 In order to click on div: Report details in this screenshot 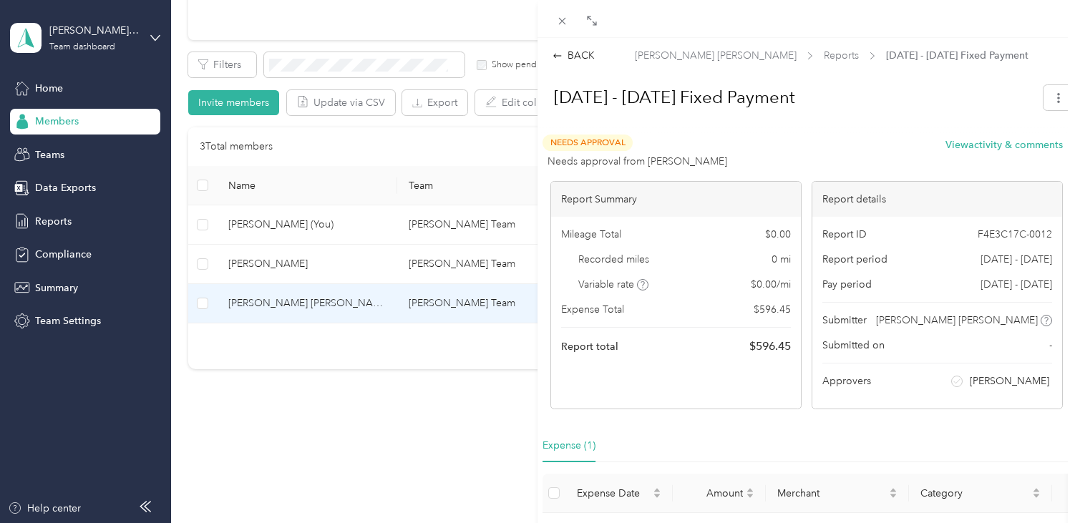, I will do `click(937, 199)`.